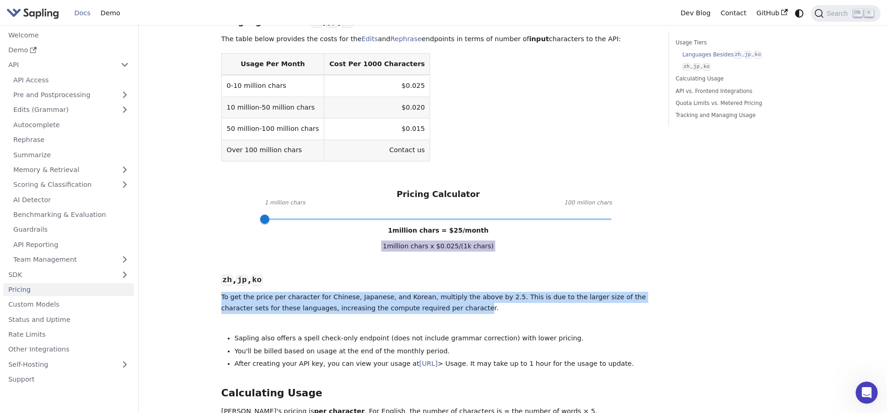  I want to click on td: 10 million-50 million chars, so click(273, 107).